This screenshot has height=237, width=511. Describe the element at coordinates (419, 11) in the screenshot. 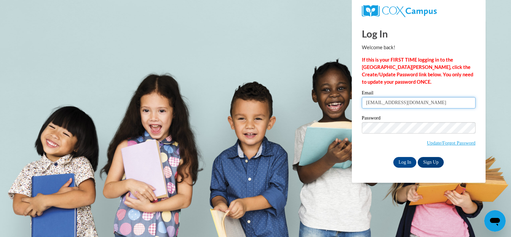

I see `a: COX Campus` at that location.